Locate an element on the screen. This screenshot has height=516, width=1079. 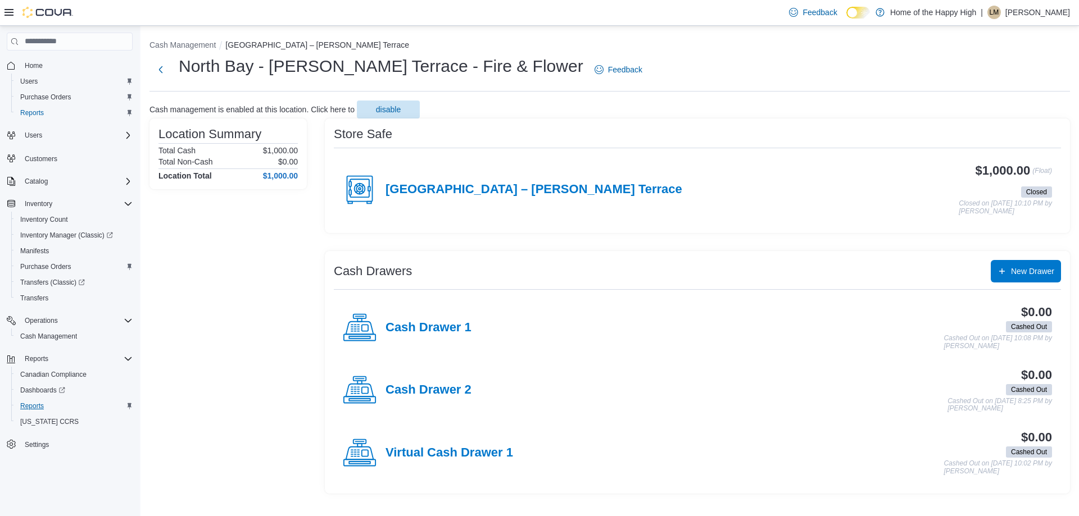
button: Transfers is located at coordinates (74, 298).